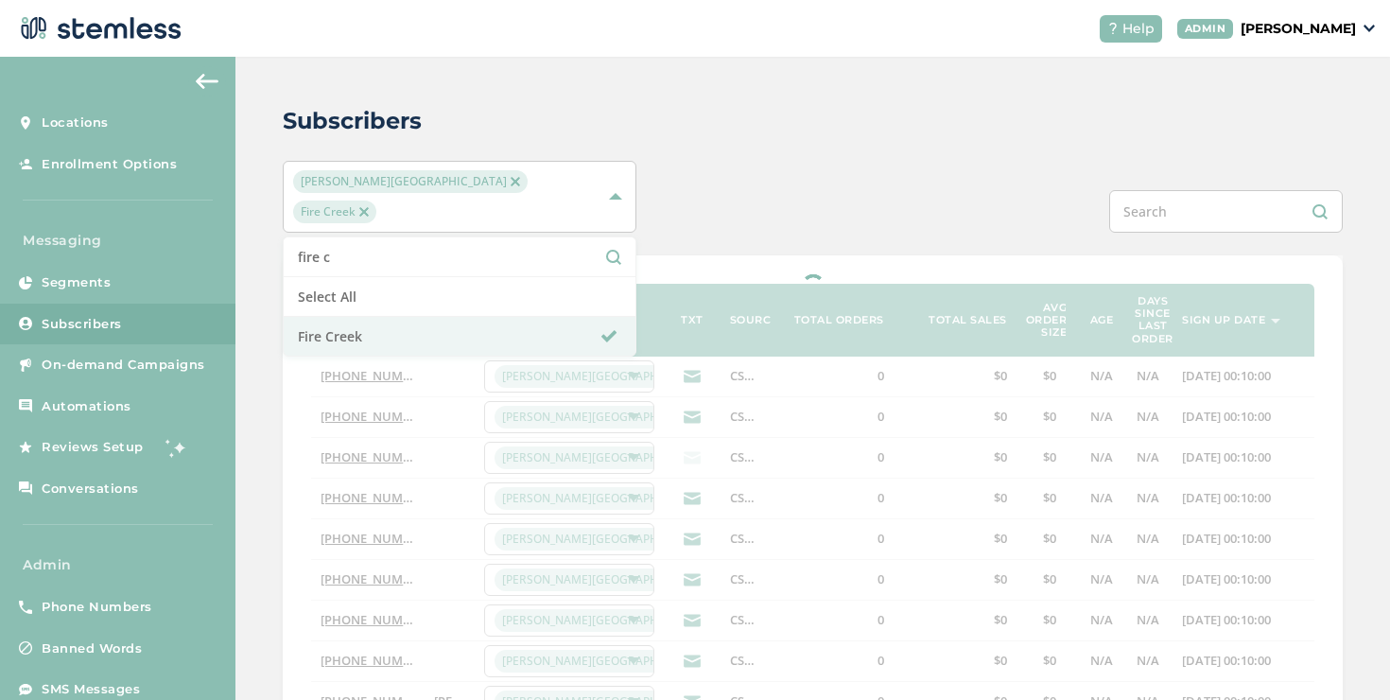 The width and height of the screenshot is (1390, 700). What do you see at coordinates (93, 447) in the screenshot?
I see `span: Reviews Setup` at bounding box center [93, 447].